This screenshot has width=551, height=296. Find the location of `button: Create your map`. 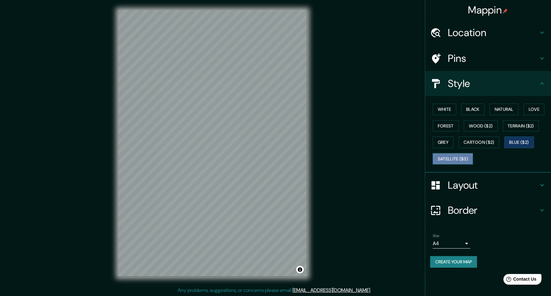

button: Create your map is located at coordinates (453, 262).